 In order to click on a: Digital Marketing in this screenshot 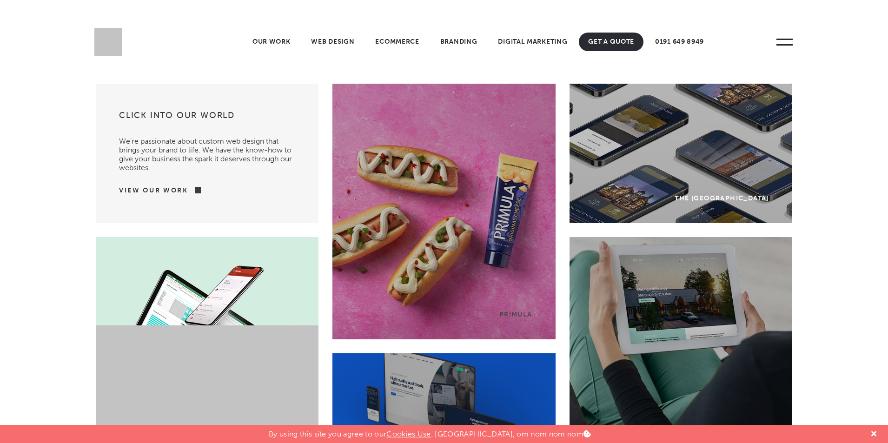, I will do `click(533, 42)`.